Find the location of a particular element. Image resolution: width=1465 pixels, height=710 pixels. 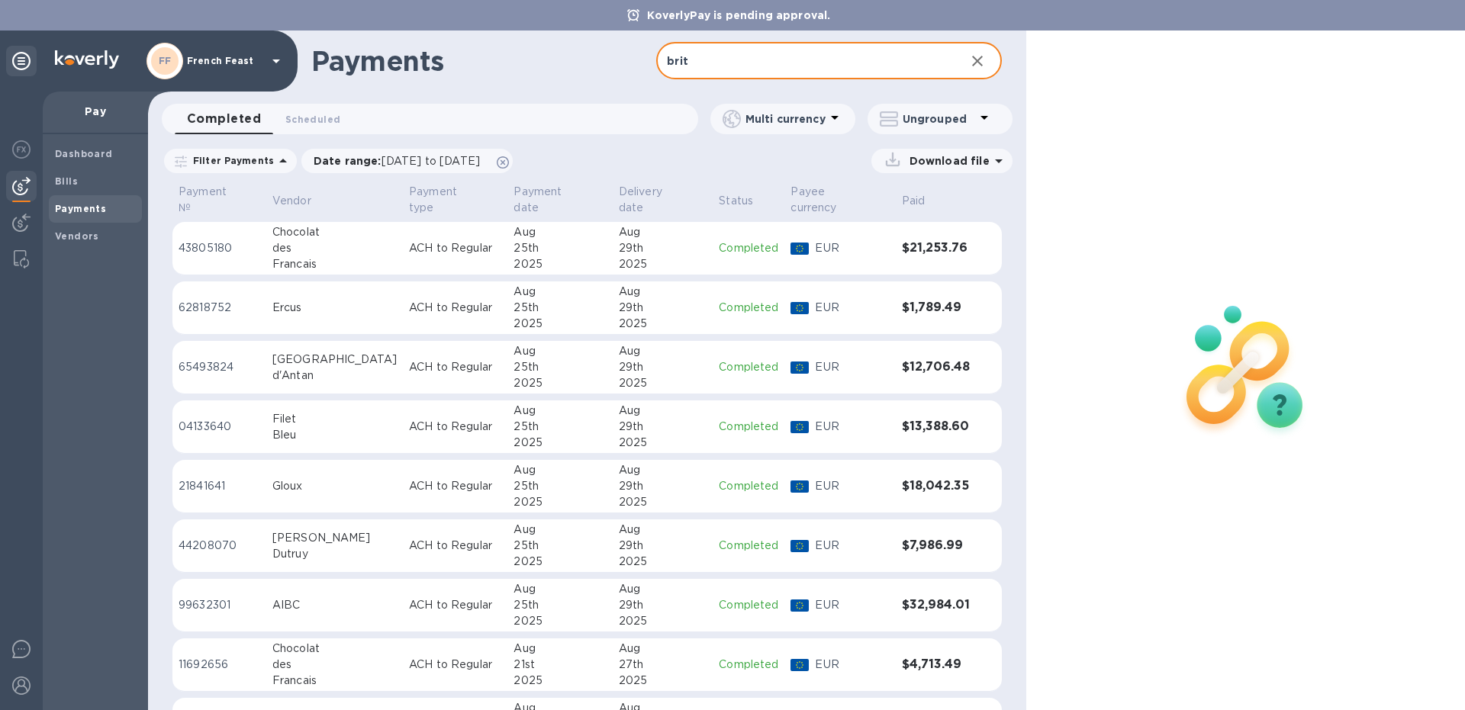

p: KoverlyPay is pending approval. is located at coordinates (739, 15).